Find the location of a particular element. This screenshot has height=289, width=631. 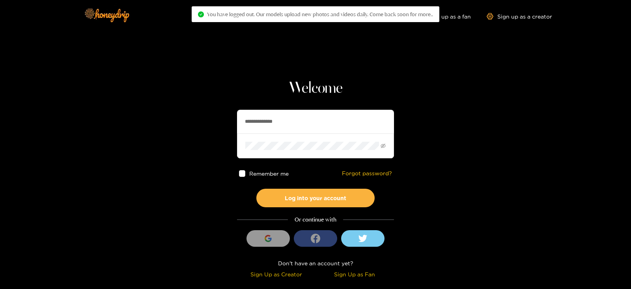

span: Remember me is located at coordinates (269, 173).